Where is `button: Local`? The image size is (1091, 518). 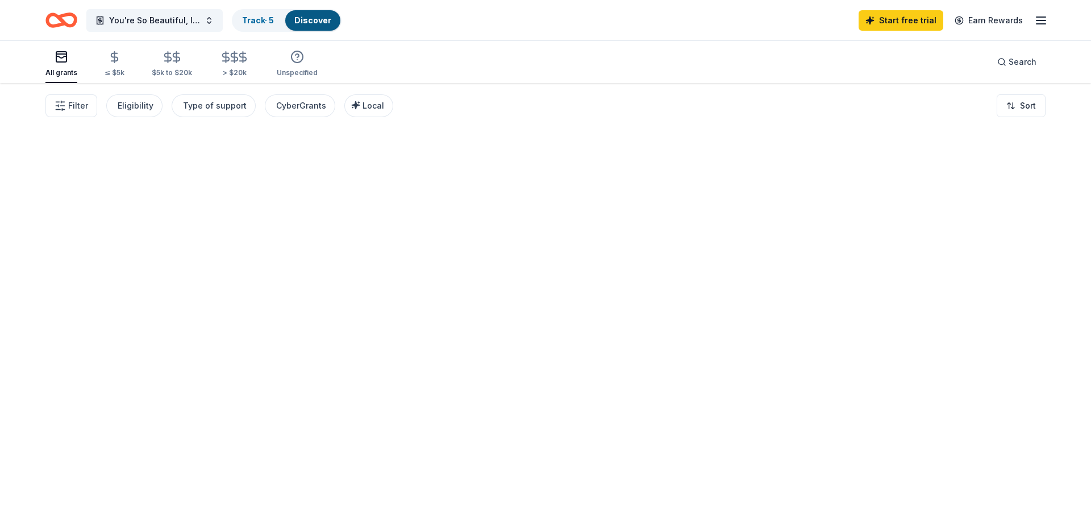
button: Local is located at coordinates (369, 106).